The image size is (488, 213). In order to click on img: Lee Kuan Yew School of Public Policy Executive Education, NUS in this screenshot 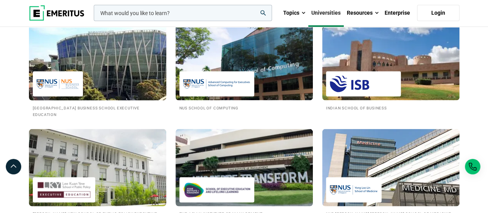, I will do `click(64, 189)`.